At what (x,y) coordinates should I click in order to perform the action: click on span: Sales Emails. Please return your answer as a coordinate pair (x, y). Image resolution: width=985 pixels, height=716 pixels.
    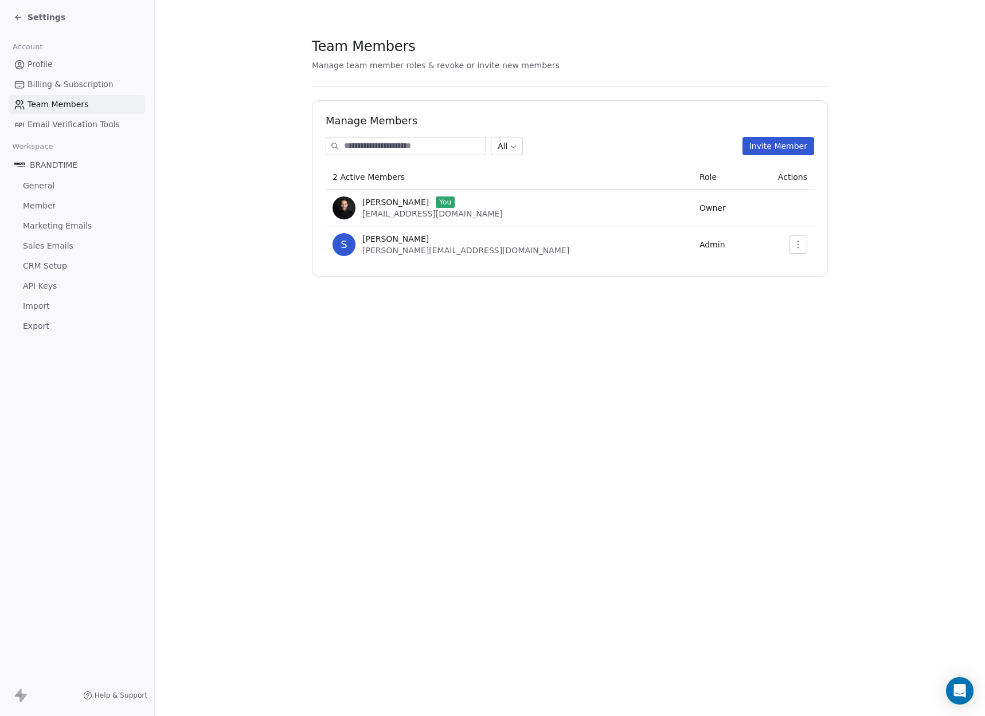
    Looking at the image, I should click on (48, 246).